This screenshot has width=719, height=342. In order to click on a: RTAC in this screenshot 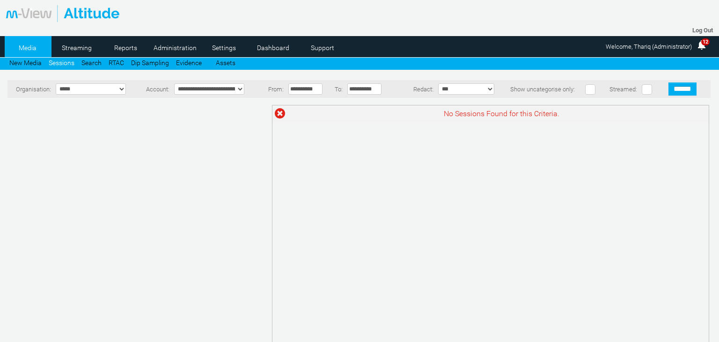, I will do `click(116, 63)`.